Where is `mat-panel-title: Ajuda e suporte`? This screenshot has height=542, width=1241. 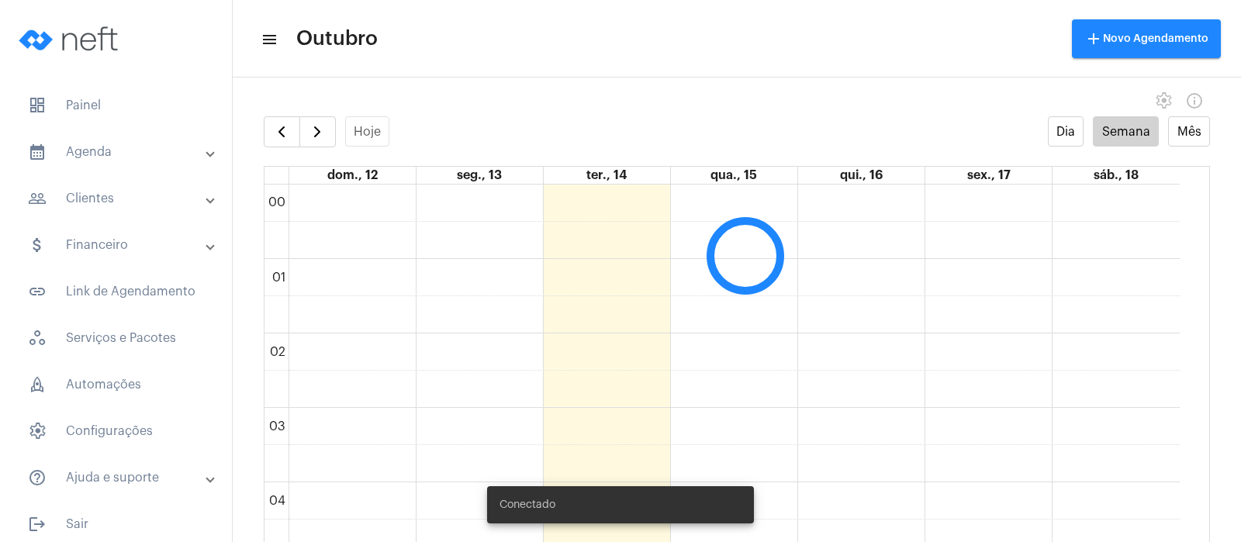 mat-panel-title: Ajuda e suporte is located at coordinates (117, 478).